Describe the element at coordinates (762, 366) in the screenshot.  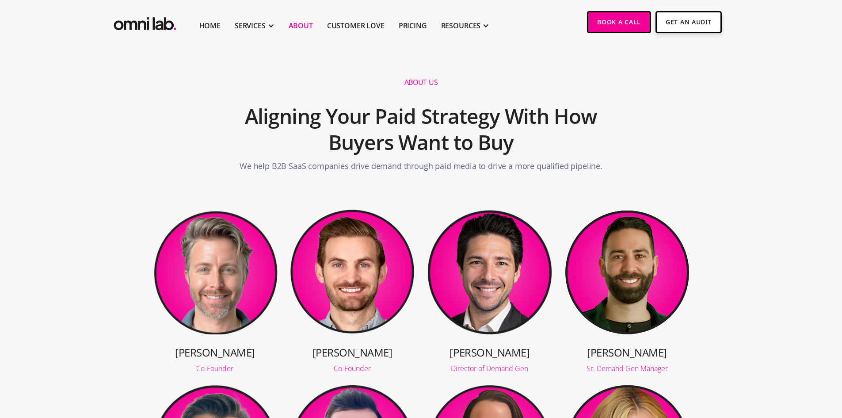
I see `div: Chat Widget` at that location.